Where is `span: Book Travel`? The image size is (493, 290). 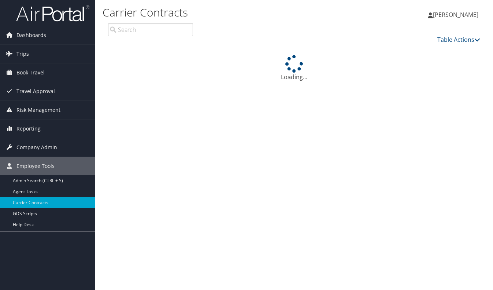
span: Book Travel is located at coordinates (30, 73).